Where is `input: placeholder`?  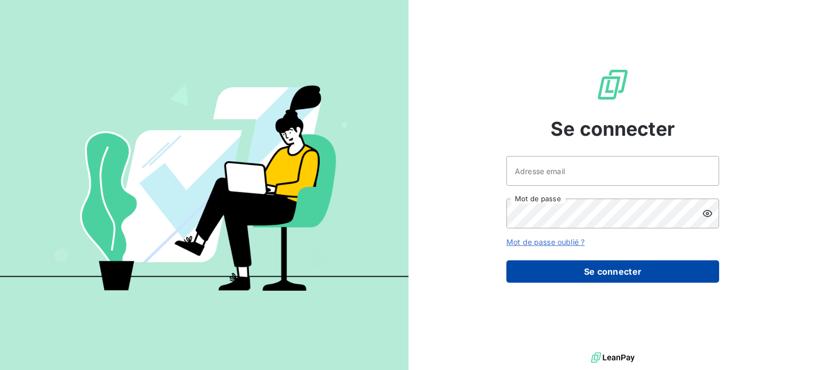
input: placeholder is located at coordinates (613, 171).